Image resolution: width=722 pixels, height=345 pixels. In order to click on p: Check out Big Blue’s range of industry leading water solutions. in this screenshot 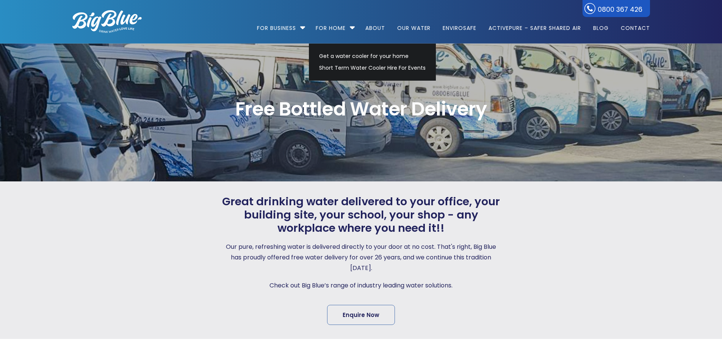, I will do `click(361, 286)`.